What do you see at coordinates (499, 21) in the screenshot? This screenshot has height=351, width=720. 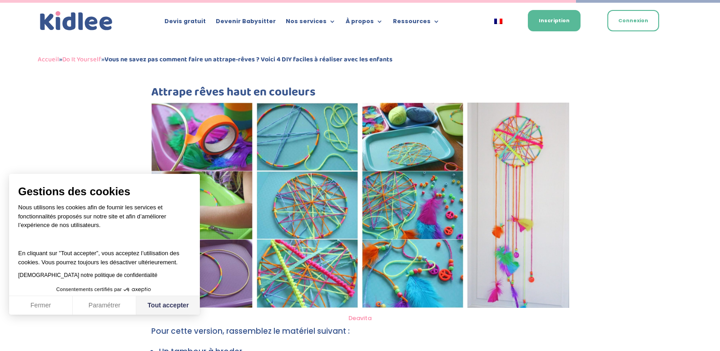 I see `img: Français` at bounding box center [499, 21].